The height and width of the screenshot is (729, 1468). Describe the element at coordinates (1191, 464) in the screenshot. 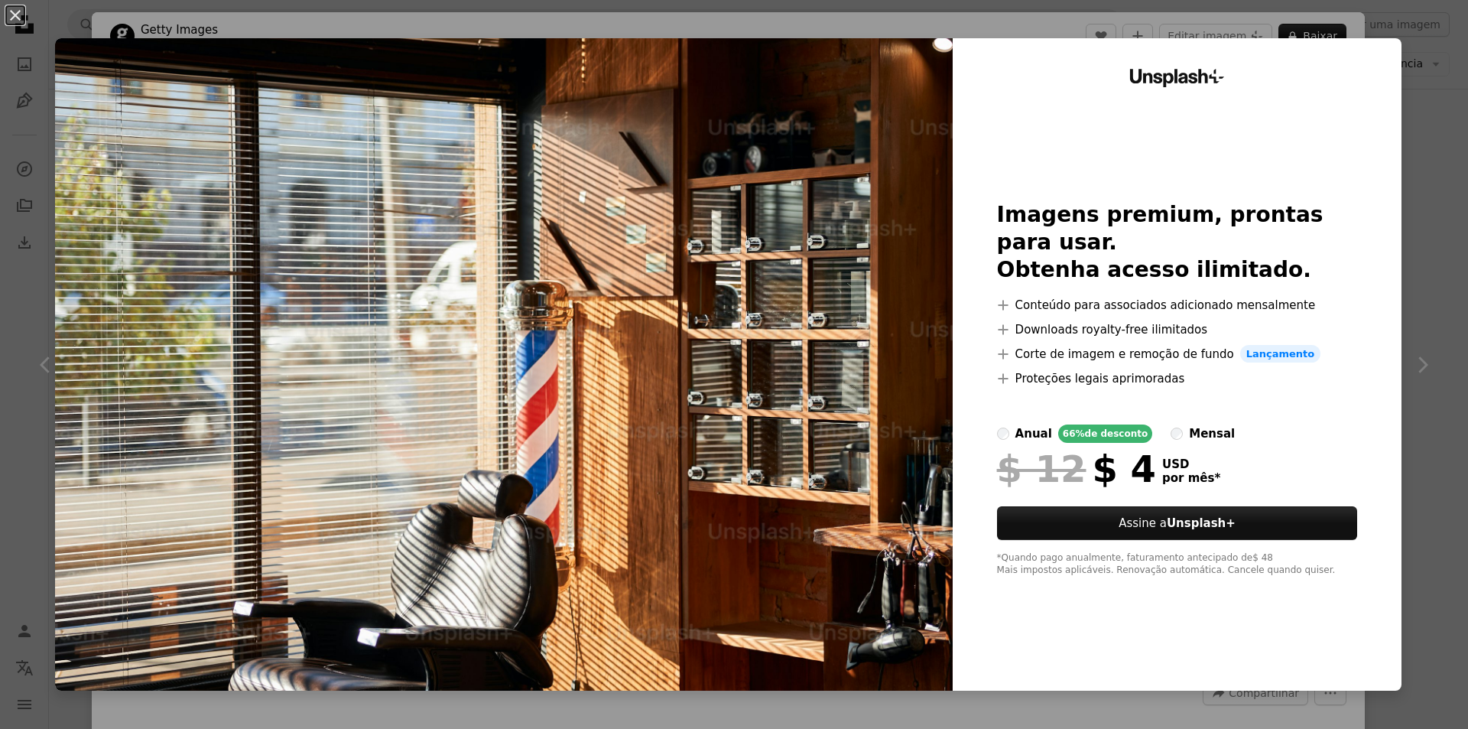

I see `span: USD` at that location.